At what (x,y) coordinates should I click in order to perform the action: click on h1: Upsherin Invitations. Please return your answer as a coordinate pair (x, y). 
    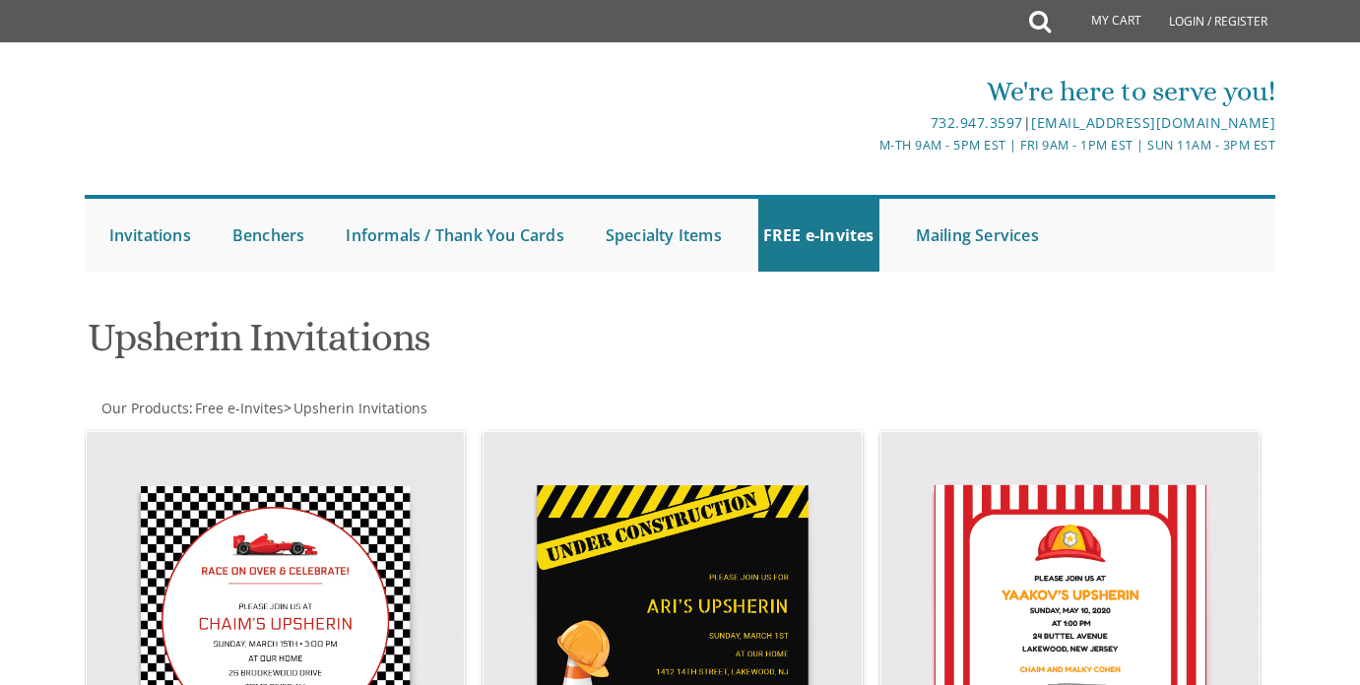
    Looking at the image, I should click on (478, 345).